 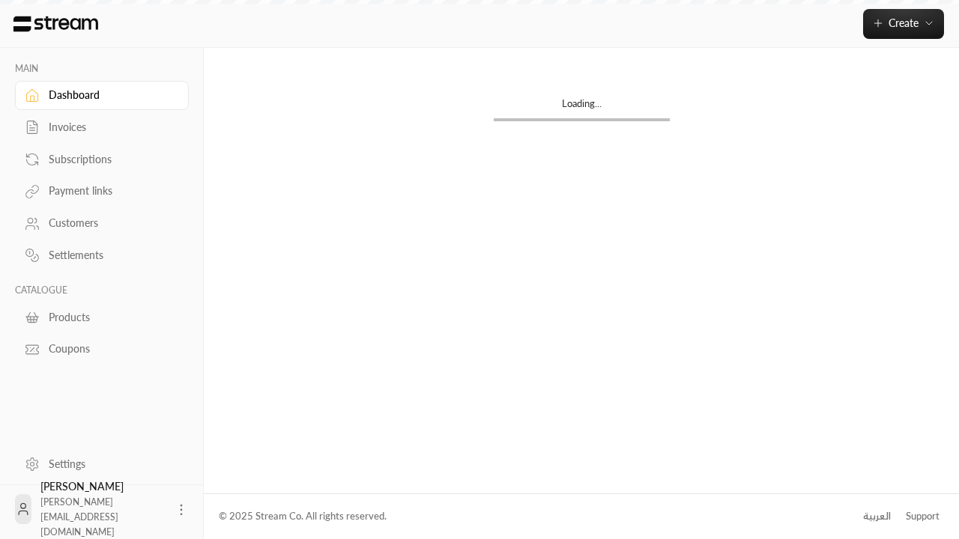 I want to click on div: Payment links, so click(x=109, y=191).